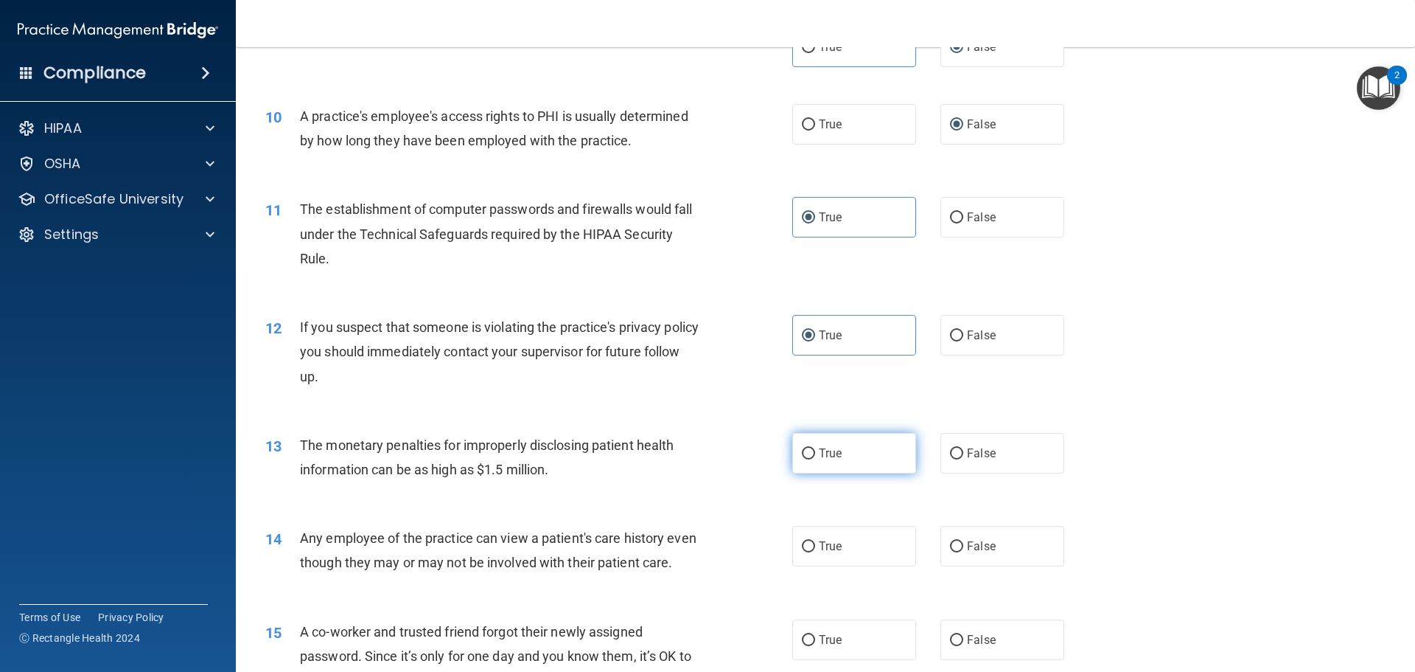 This screenshot has width=1415, height=672. What do you see at coordinates (1397, 85) in the screenshot?
I see `div: 2` at bounding box center [1397, 85].